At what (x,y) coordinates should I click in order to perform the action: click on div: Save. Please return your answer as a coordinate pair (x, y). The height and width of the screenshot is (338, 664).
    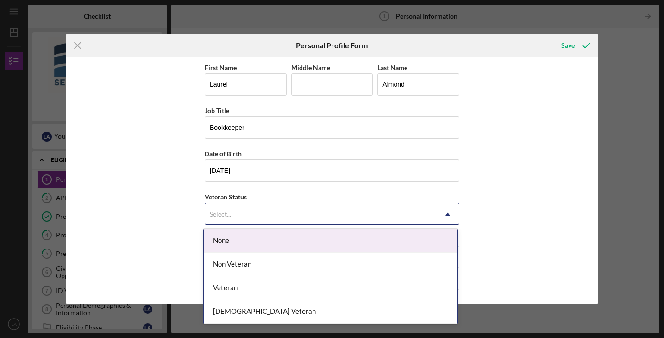
    Looking at the image, I should click on (568, 45).